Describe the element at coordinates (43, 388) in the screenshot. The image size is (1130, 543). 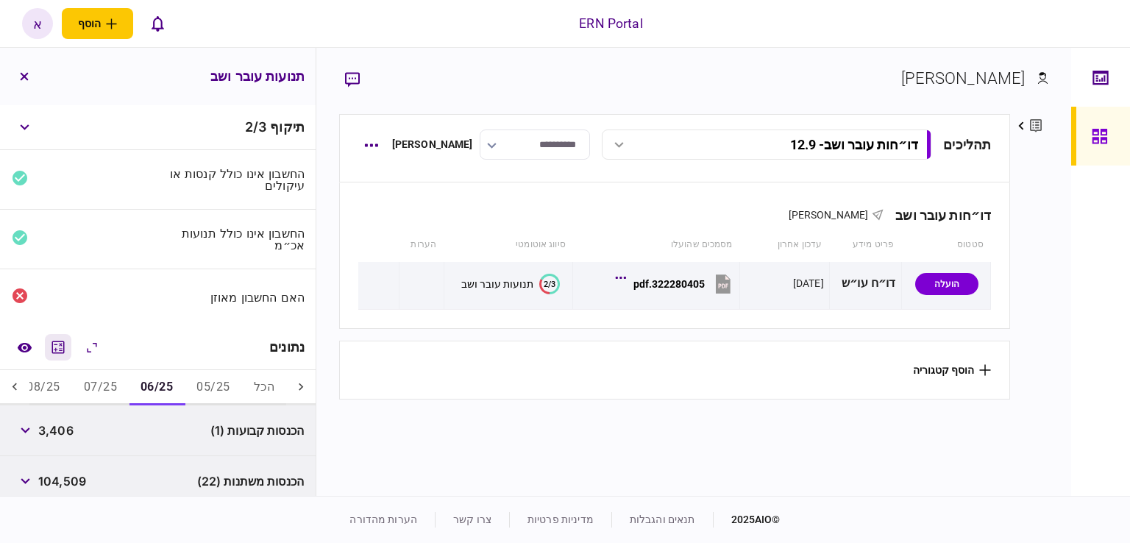
I see `button: 08/25` at that location.